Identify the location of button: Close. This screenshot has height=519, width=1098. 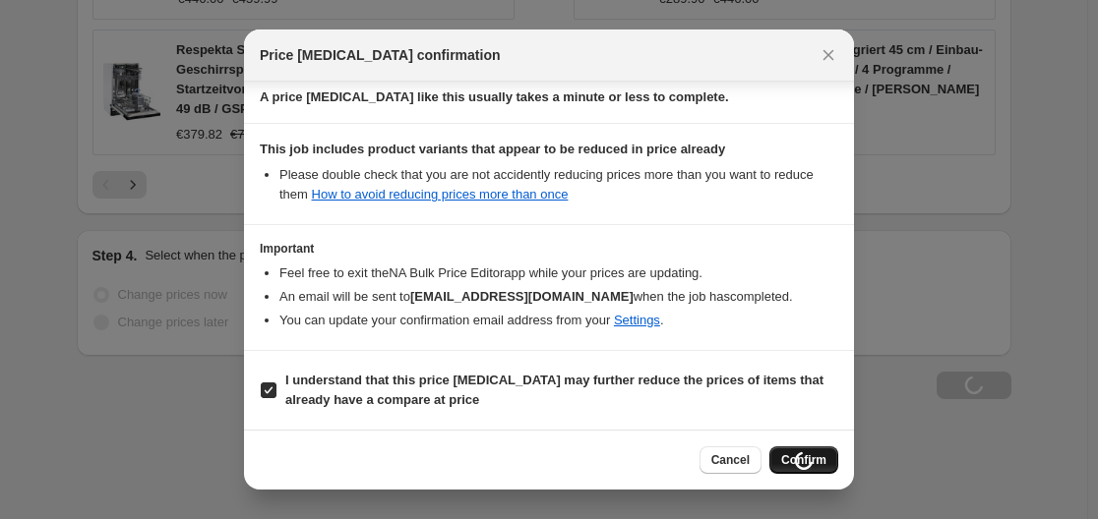
(828, 55).